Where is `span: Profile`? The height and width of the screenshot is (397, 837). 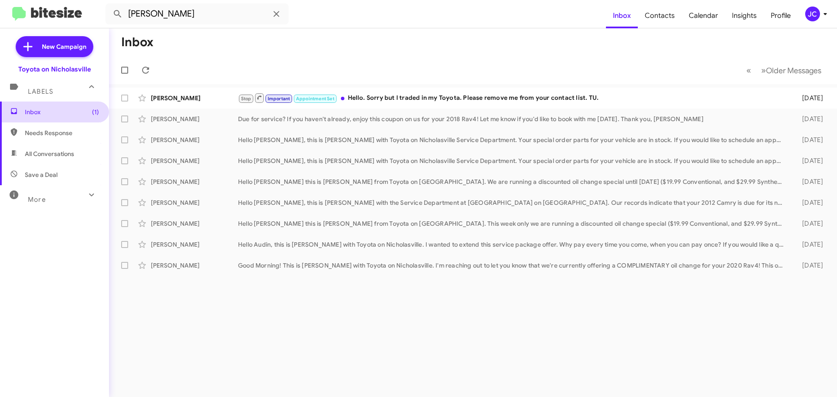
span: Profile is located at coordinates (780, 16).